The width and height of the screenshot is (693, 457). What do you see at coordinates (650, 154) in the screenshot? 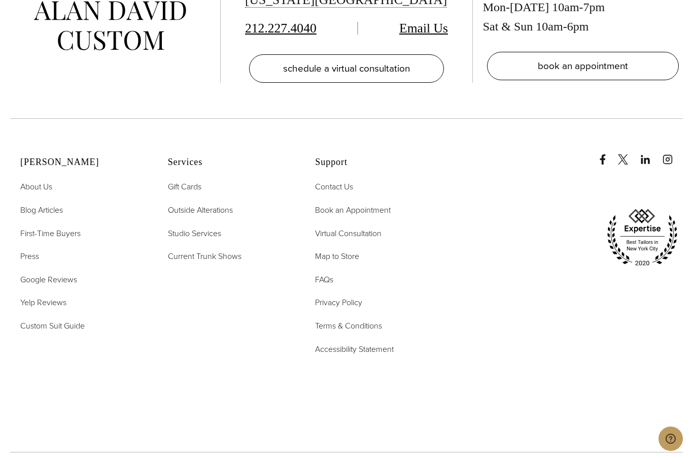
I see `a: linkedin` at bounding box center [650, 154].